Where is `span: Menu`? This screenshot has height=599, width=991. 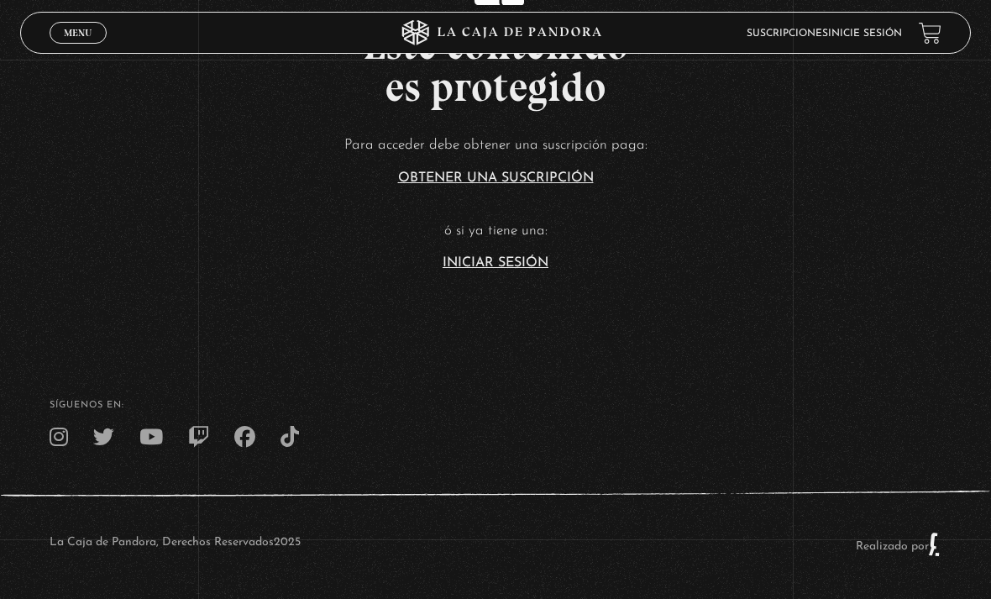
span: Menu is located at coordinates (77, 33).